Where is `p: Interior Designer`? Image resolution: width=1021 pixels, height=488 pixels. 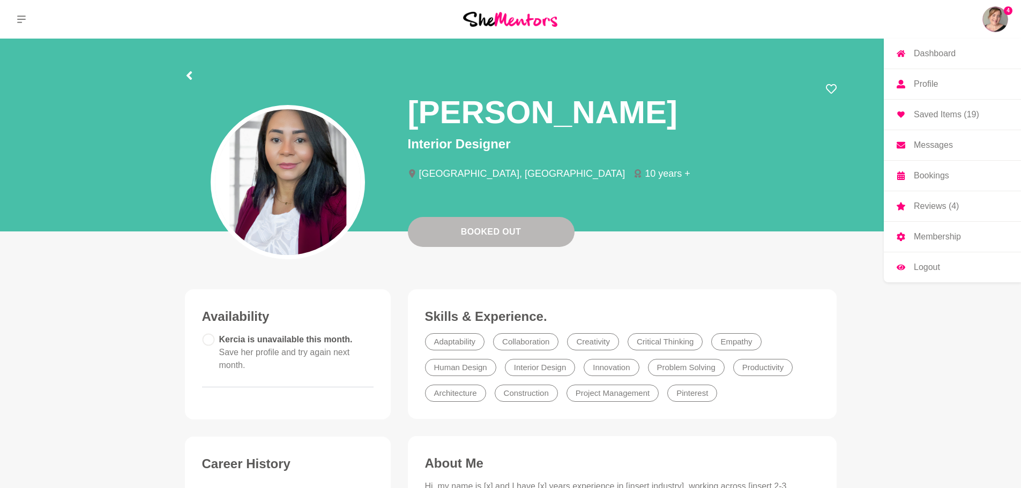 p: Interior Designer is located at coordinates (622, 144).